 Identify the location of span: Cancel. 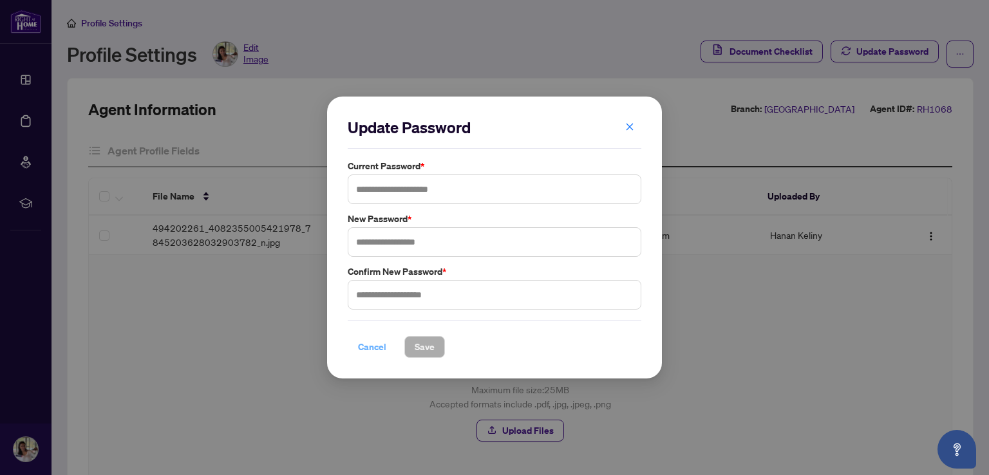
(372, 347).